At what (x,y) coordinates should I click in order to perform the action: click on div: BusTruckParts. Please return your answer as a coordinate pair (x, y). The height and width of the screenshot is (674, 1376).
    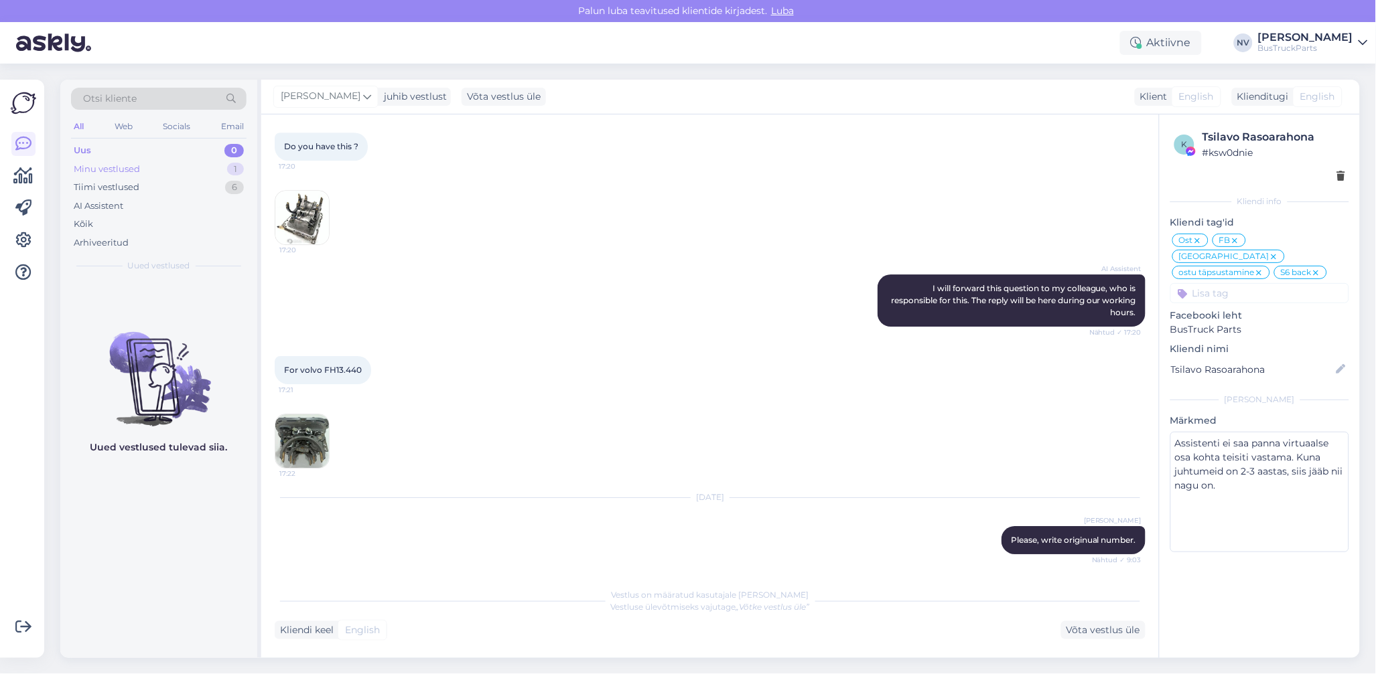
    Looking at the image, I should click on (1305, 48).